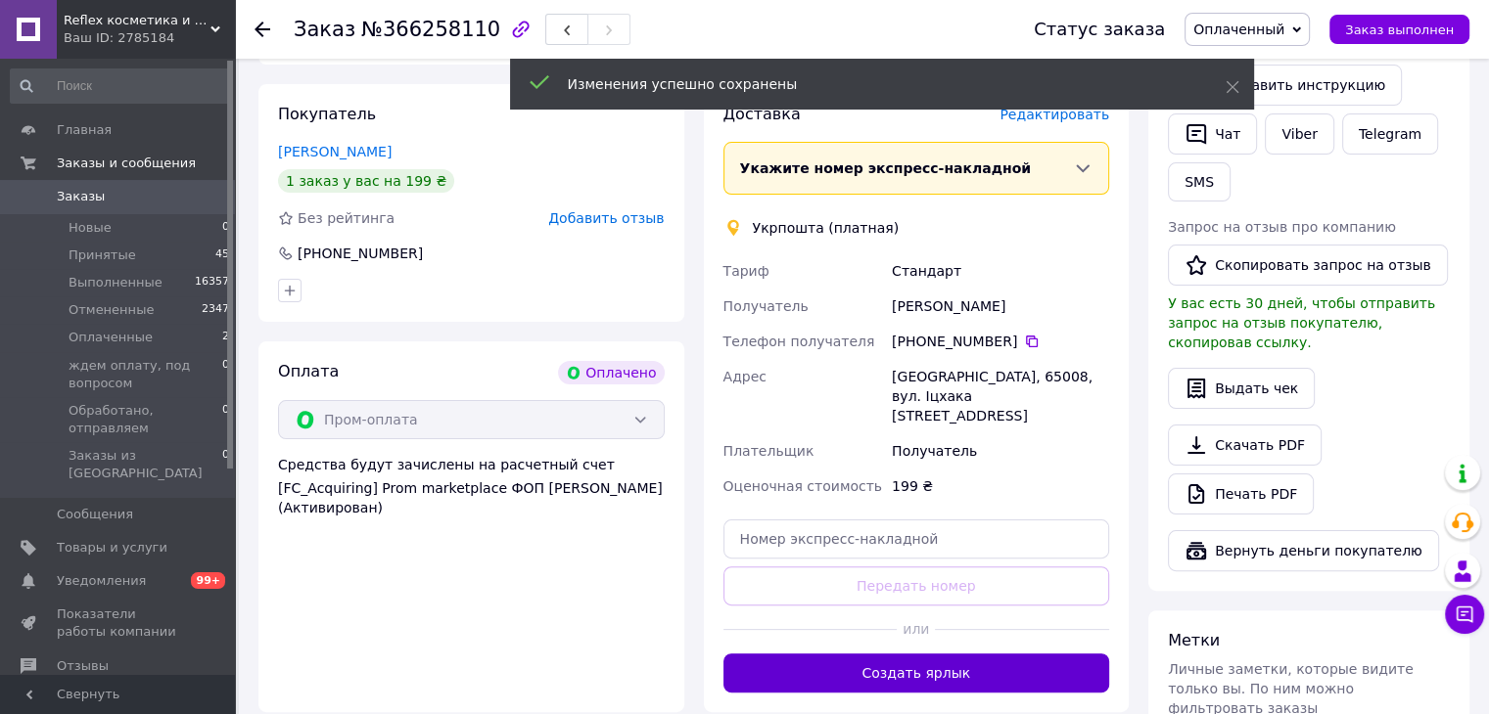  What do you see at coordinates (799, 342) in the screenshot?
I see `span: Телефон получателя` at bounding box center [799, 342].